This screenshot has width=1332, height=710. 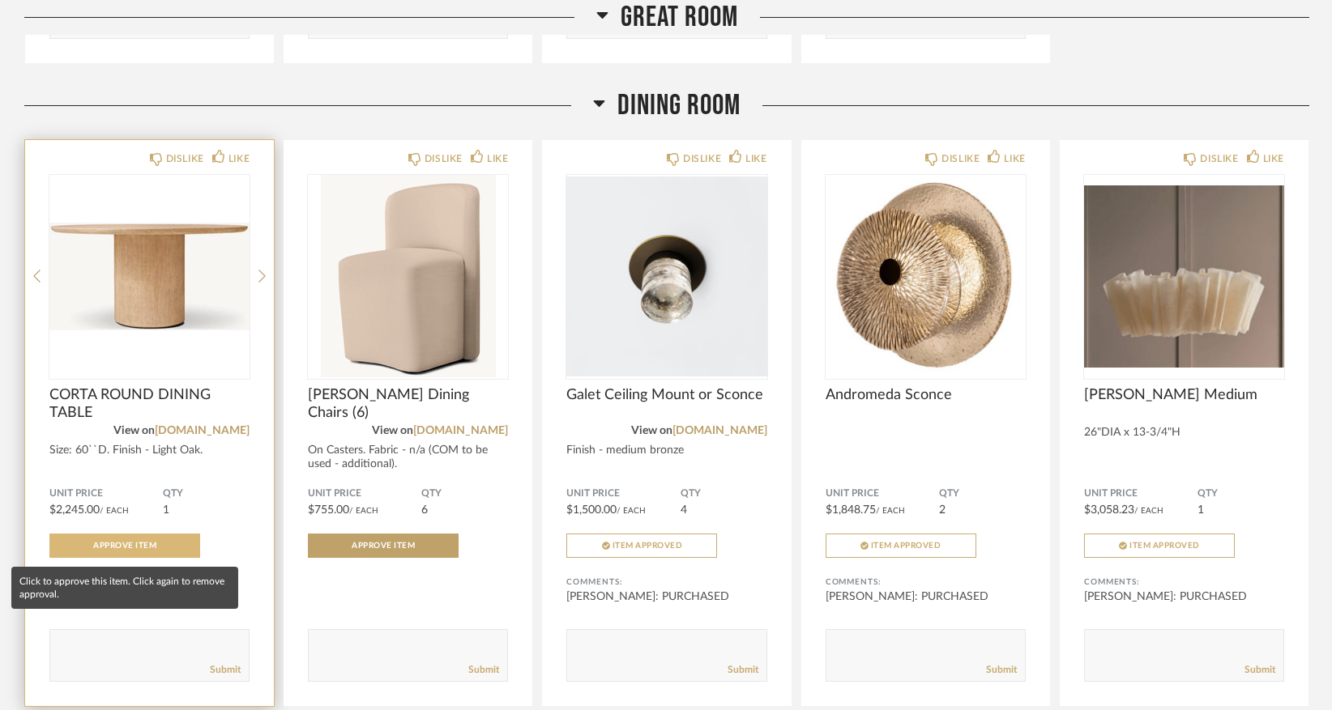 What do you see at coordinates (850, 510) in the screenshot?
I see `span: $1,848.75` at bounding box center [850, 510].